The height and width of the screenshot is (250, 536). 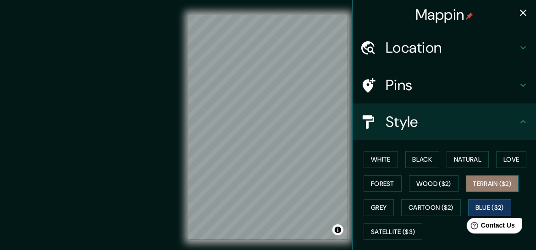 I want to click on button: Black, so click(x=422, y=159).